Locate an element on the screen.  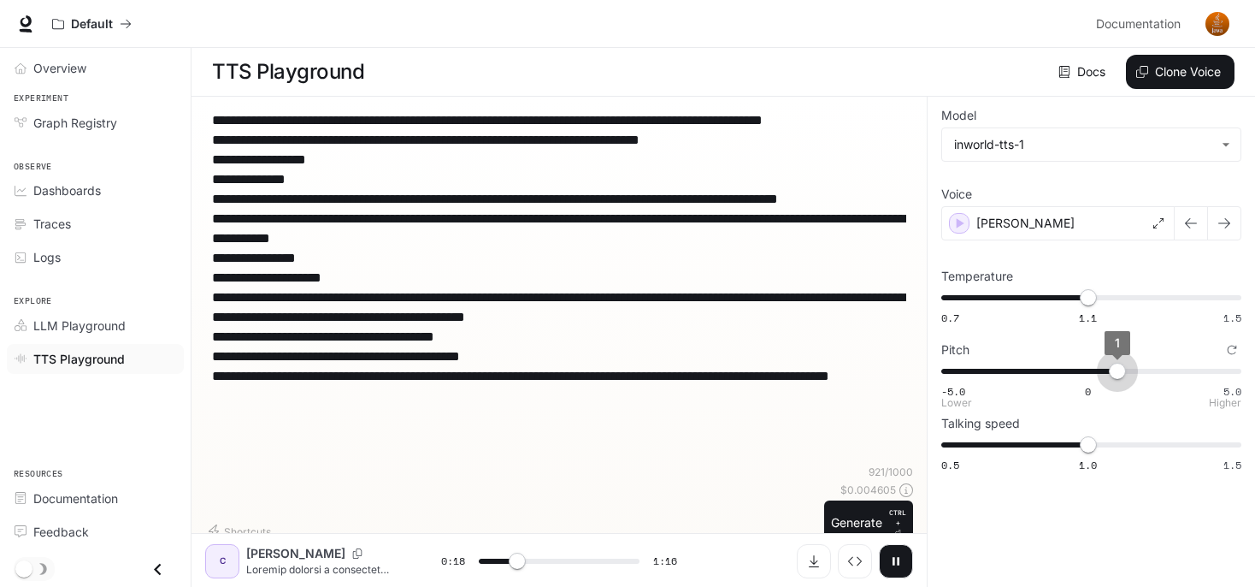
p: Loremip dolorsi a consectet adipisci, elit se doeiusm tempor, inci ut laboreet d magna, a enimad ... is located at coordinates (323, 569).